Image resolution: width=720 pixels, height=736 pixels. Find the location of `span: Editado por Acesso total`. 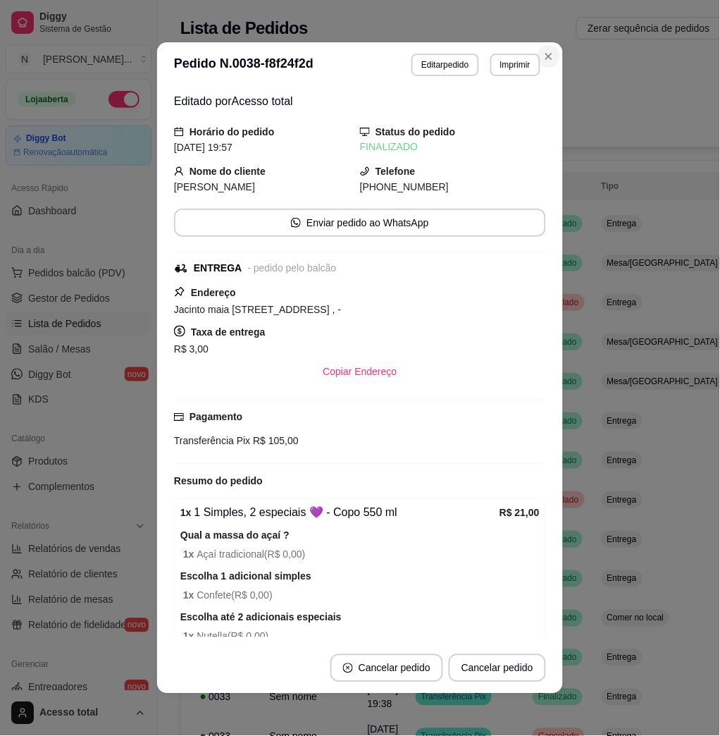

span: Editado por Acesso total is located at coordinates (233, 101).